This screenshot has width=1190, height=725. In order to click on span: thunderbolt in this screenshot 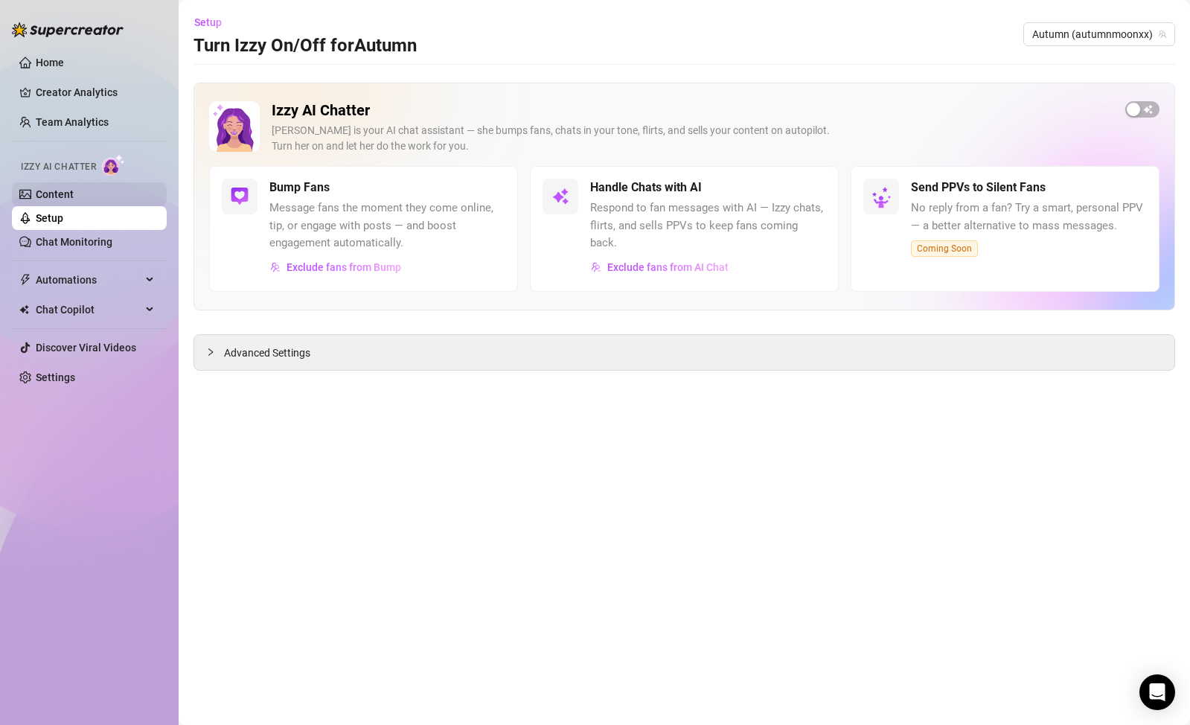, I will do `click(25, 280)`.